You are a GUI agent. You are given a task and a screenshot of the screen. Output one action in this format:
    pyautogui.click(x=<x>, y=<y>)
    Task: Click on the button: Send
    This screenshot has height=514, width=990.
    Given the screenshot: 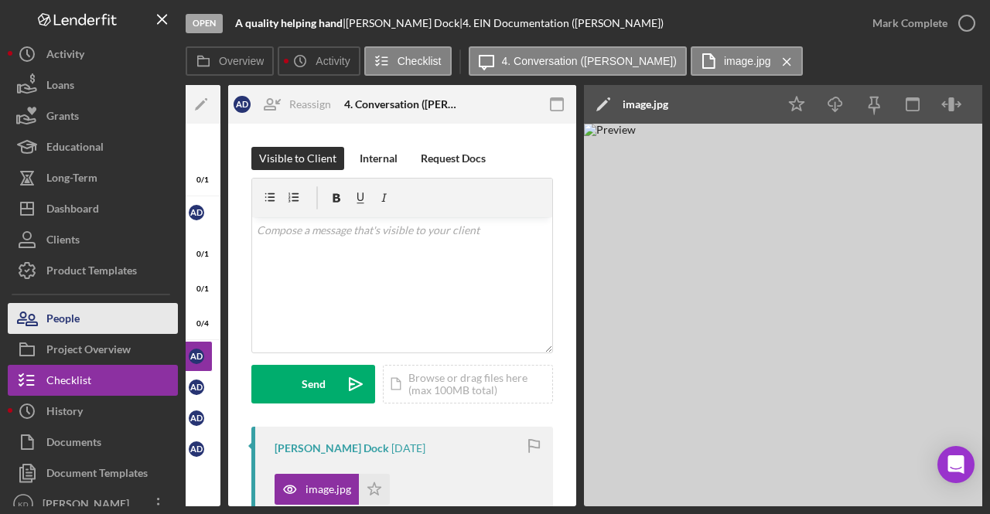 What is the action you would take?
    pyautogui.click(x=313, y=384)
    